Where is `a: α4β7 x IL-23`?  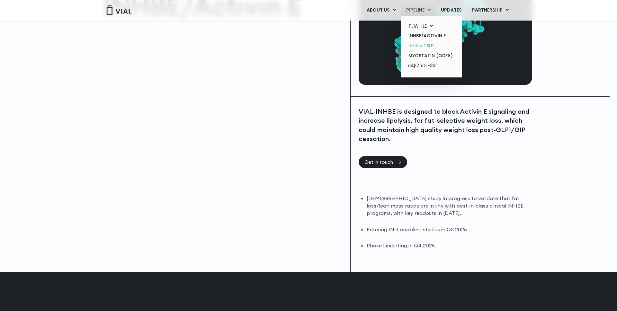
a: α4β7 x IL-23 is located at coordinates (431, 66).